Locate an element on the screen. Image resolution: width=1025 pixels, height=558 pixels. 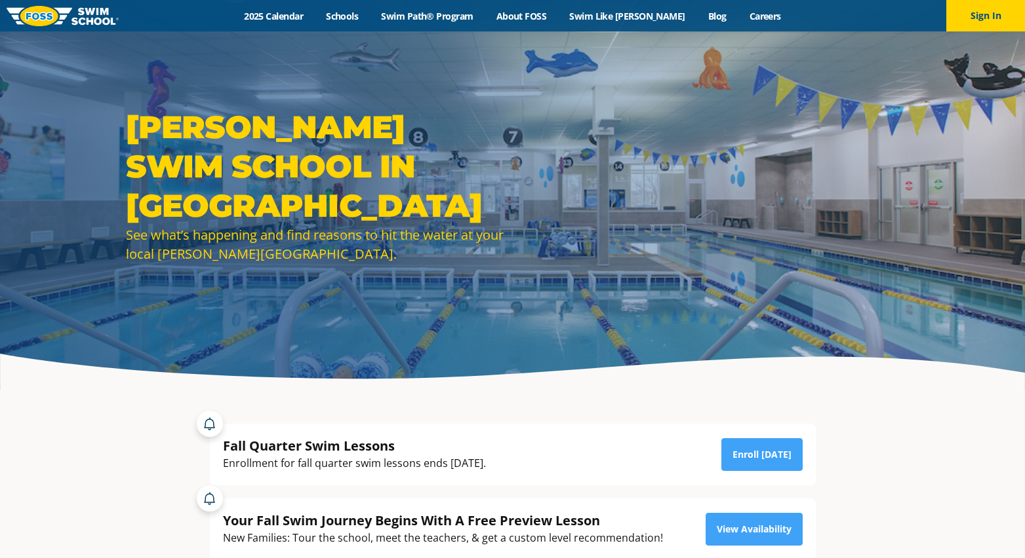
img: FOSS Swim School Logo is located at coordinates (62, 16).